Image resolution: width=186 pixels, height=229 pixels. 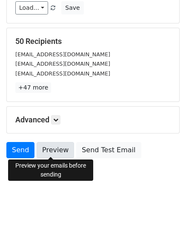 What do you see at coordinates (32, 8) in the screenshot?
I see `a: Load...` at bounding box center [32, 8].